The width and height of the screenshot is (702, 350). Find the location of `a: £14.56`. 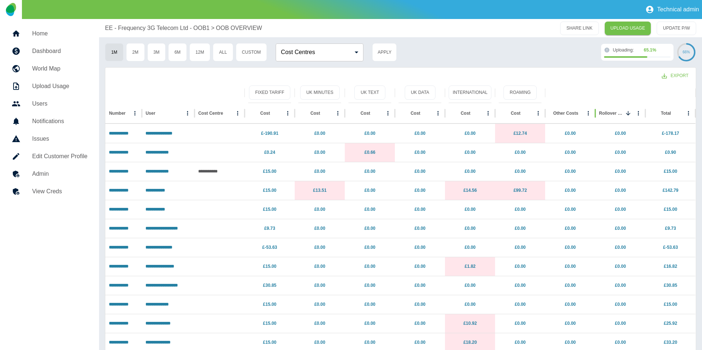

a: £14.56 is located at coordinates (470, 190).